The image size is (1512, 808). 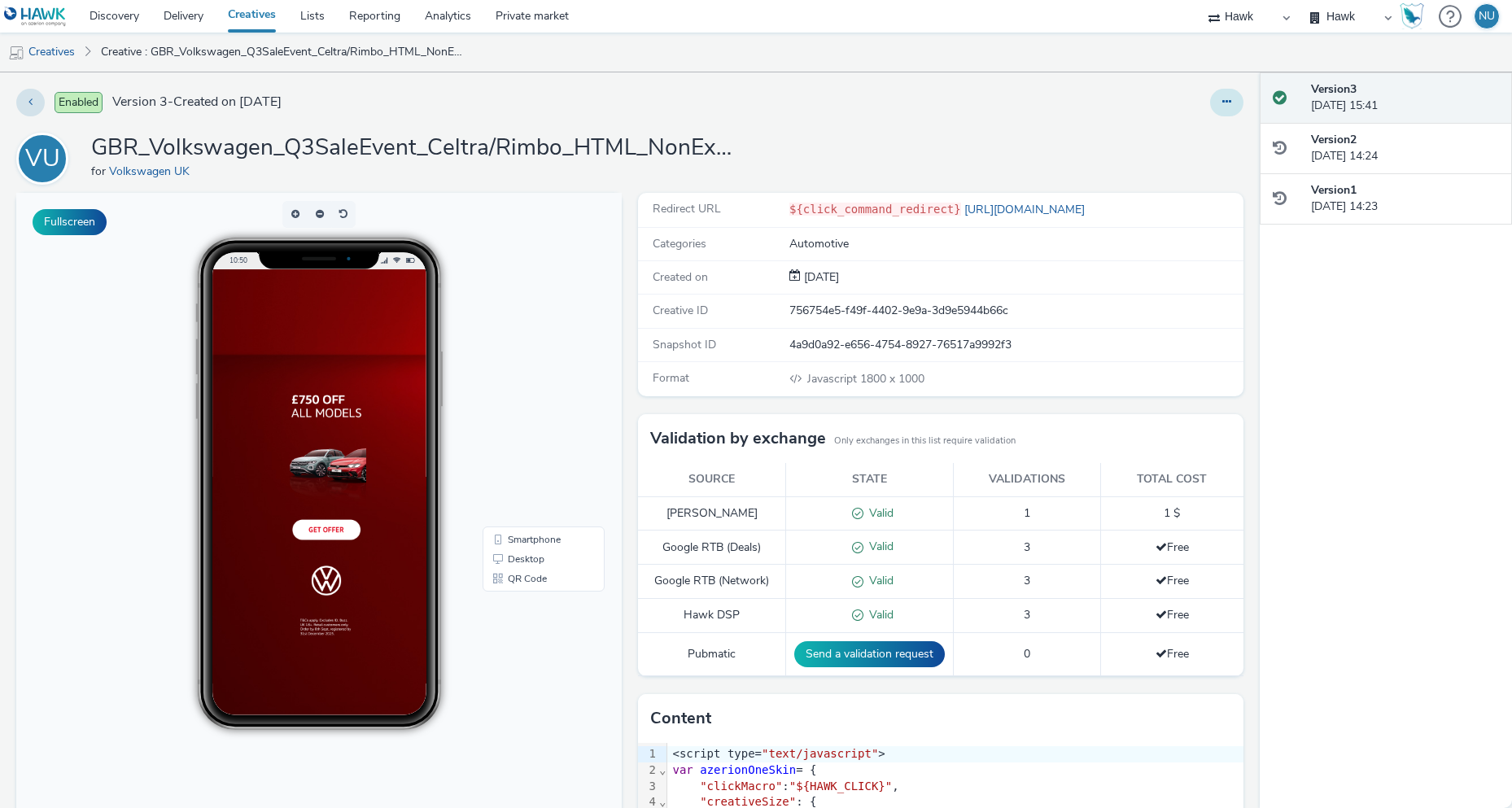 I want to click on th: Validations, so click(x=1027, y=479).